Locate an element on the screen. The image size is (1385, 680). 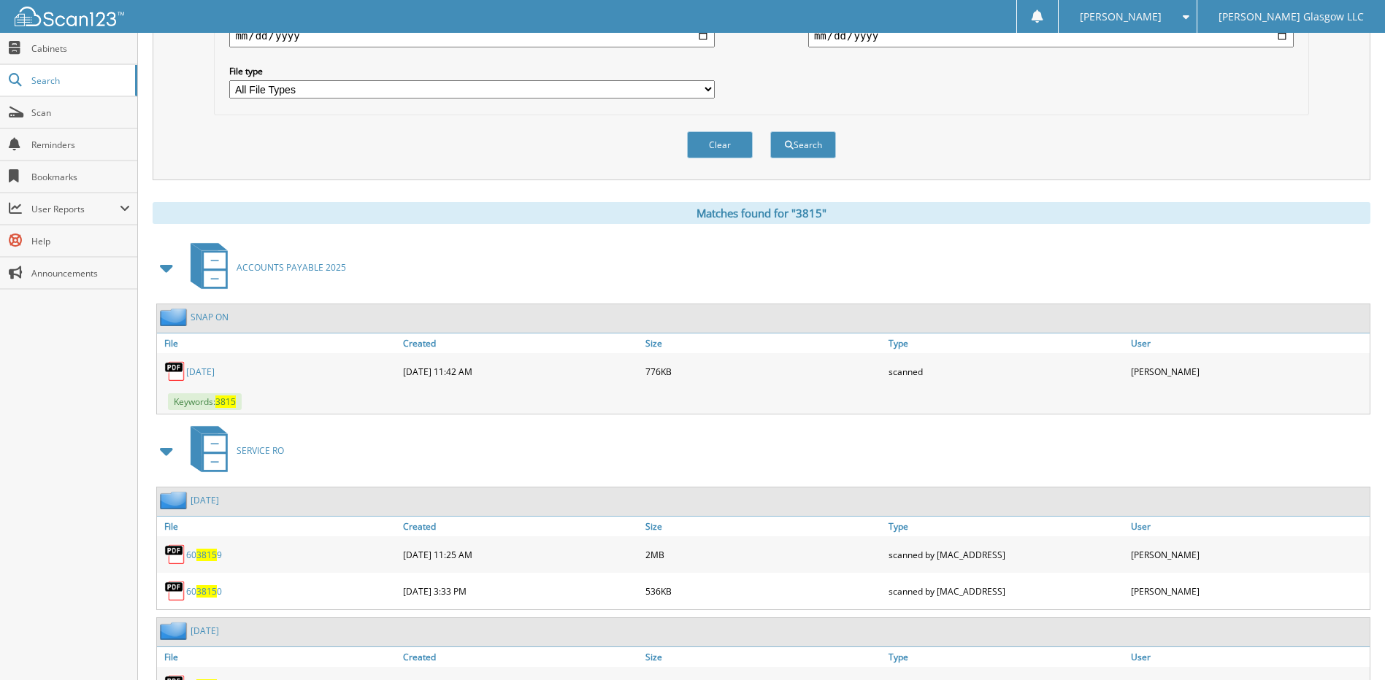
a: SNAP ON is located at coordinates (210, 317).